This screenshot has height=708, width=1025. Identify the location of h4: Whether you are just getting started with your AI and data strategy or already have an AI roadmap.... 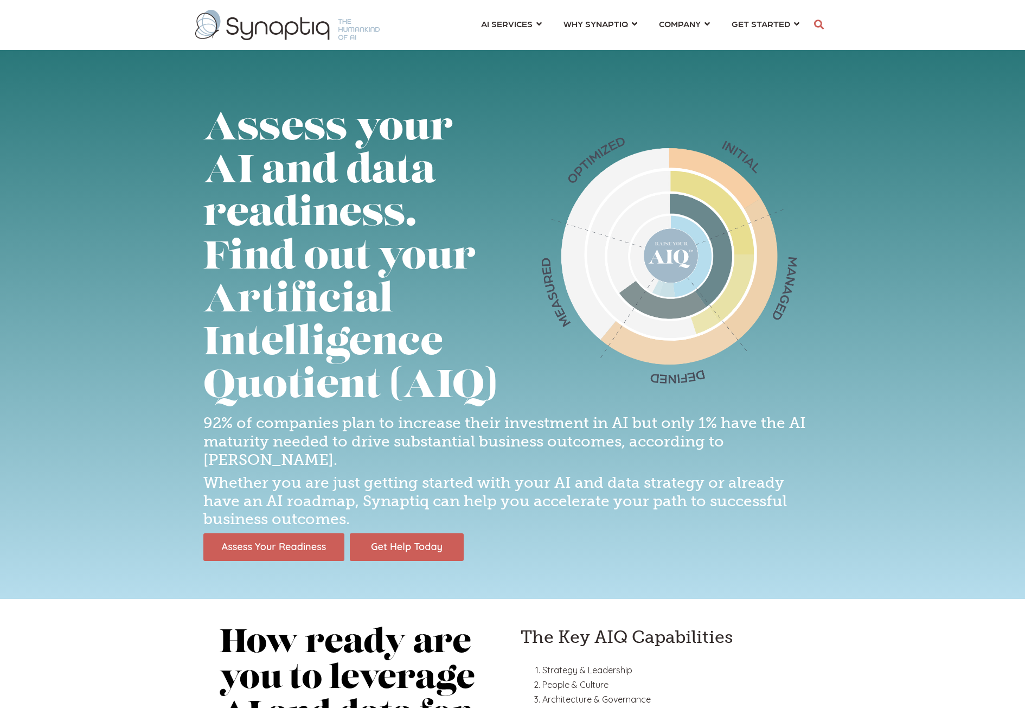
(512, 500).